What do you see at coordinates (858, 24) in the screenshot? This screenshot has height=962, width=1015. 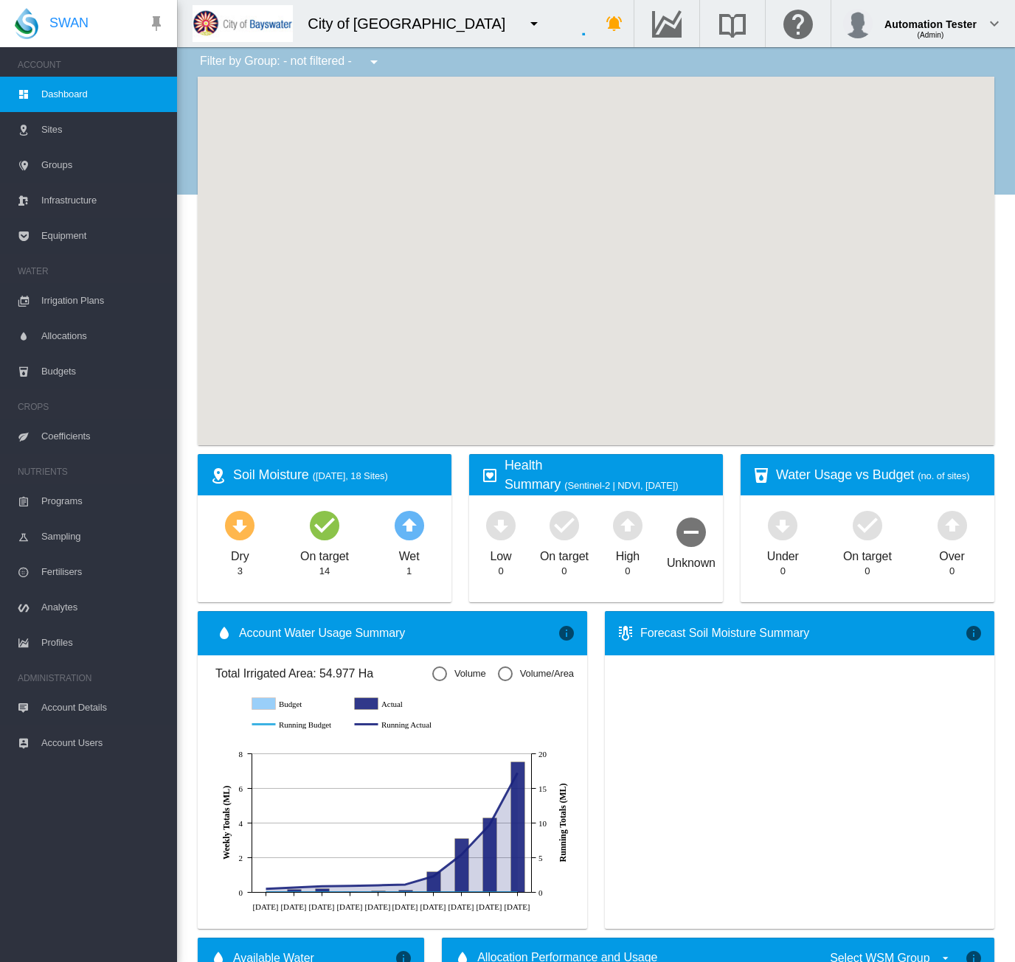 I see `img: profile.jpg` at bounding box center [858, 24].